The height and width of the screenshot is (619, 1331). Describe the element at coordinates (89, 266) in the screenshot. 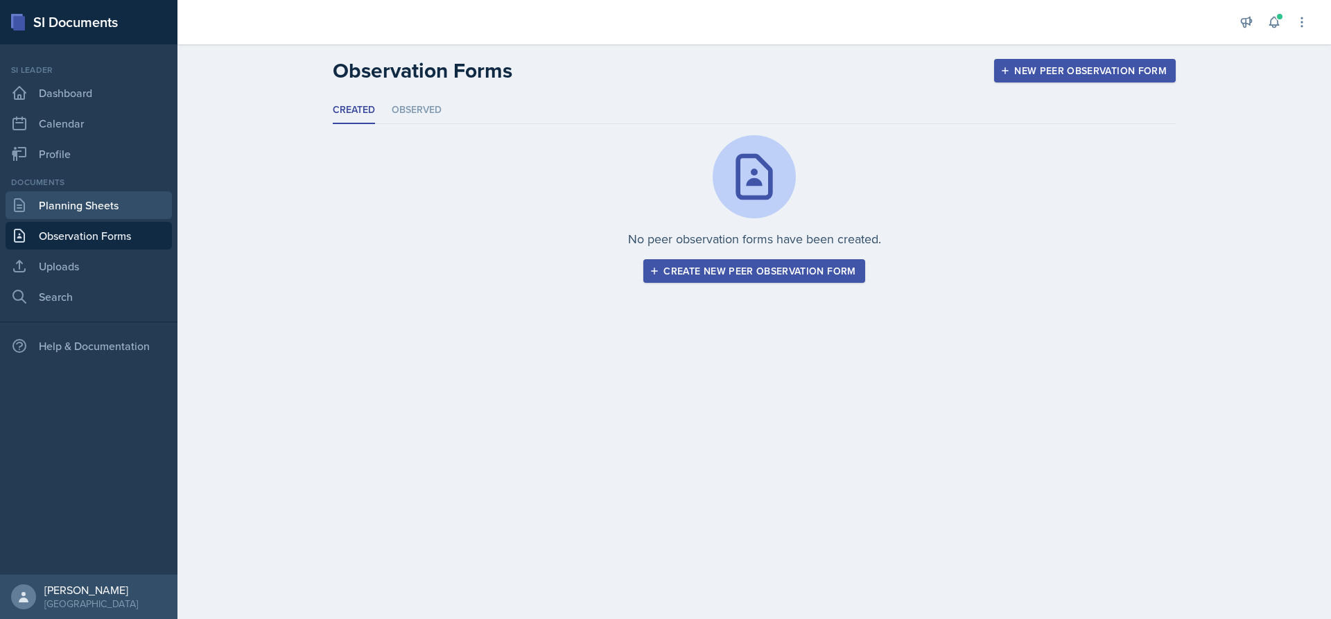

I see `a: Uploads` at that location.